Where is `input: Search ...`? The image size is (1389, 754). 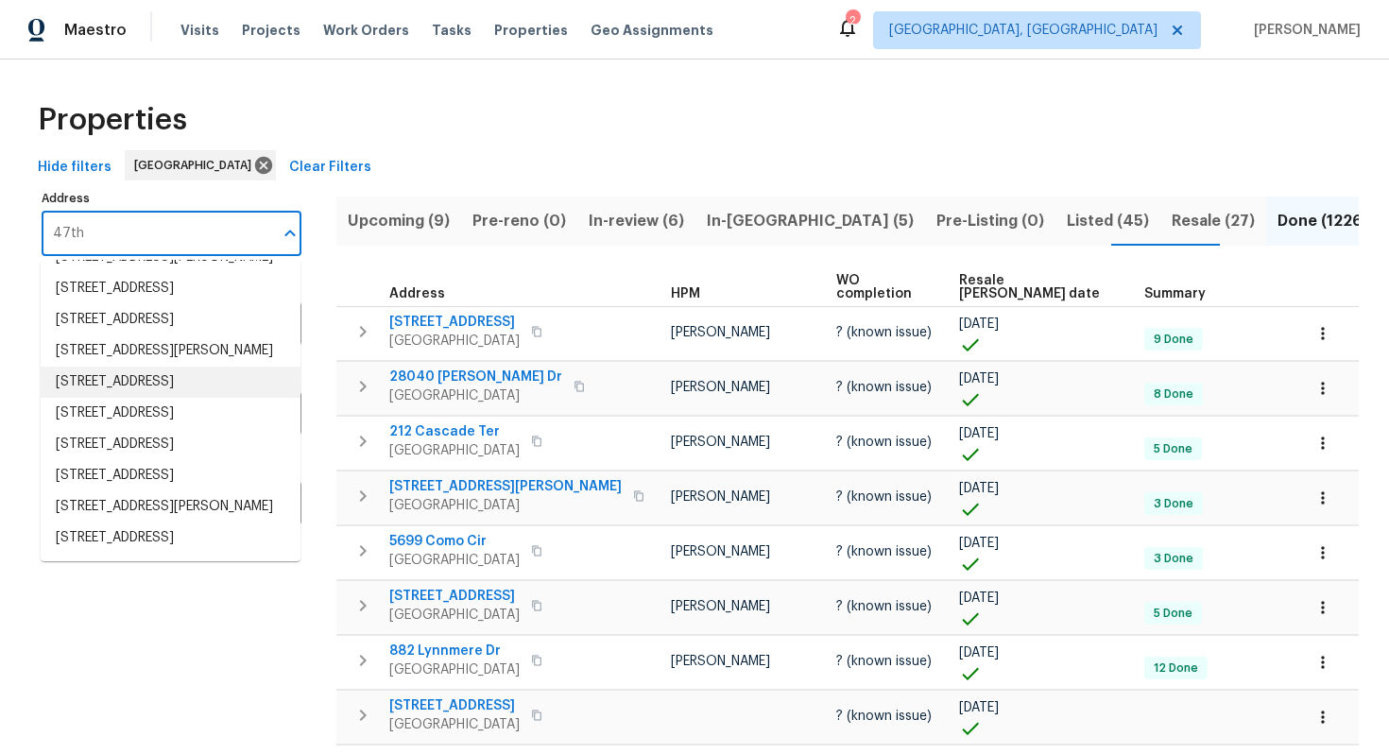
input: Search ... is located at coordinates (157, 233).